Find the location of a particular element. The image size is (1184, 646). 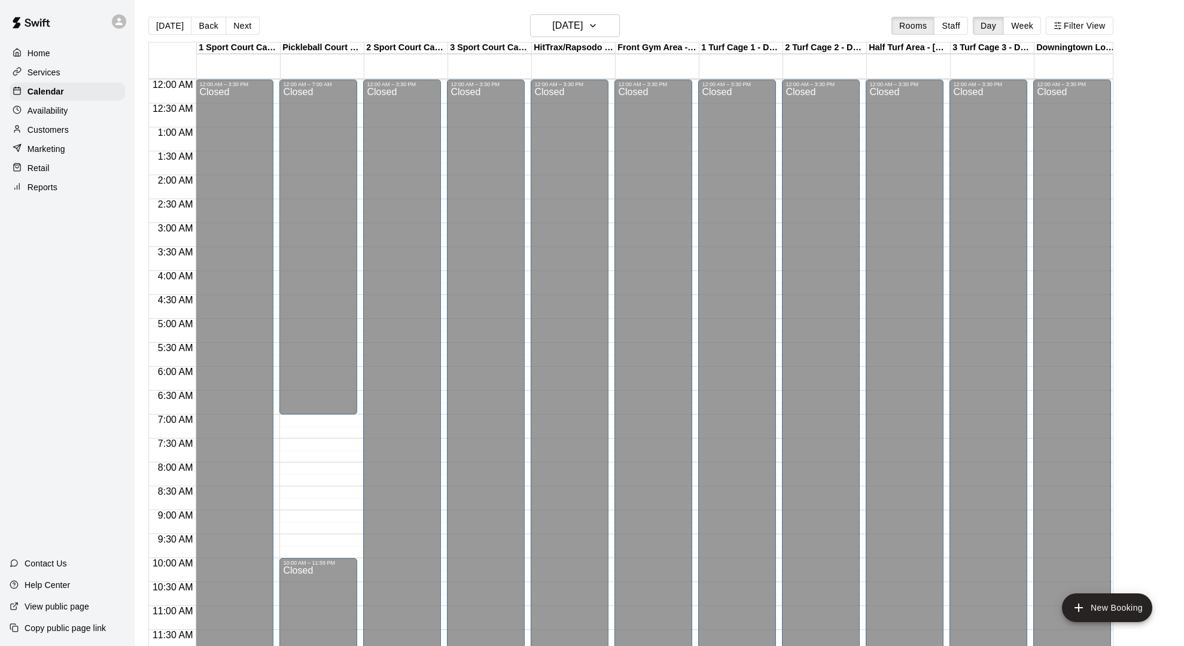

p: Home is located at coordinates (39, 53).